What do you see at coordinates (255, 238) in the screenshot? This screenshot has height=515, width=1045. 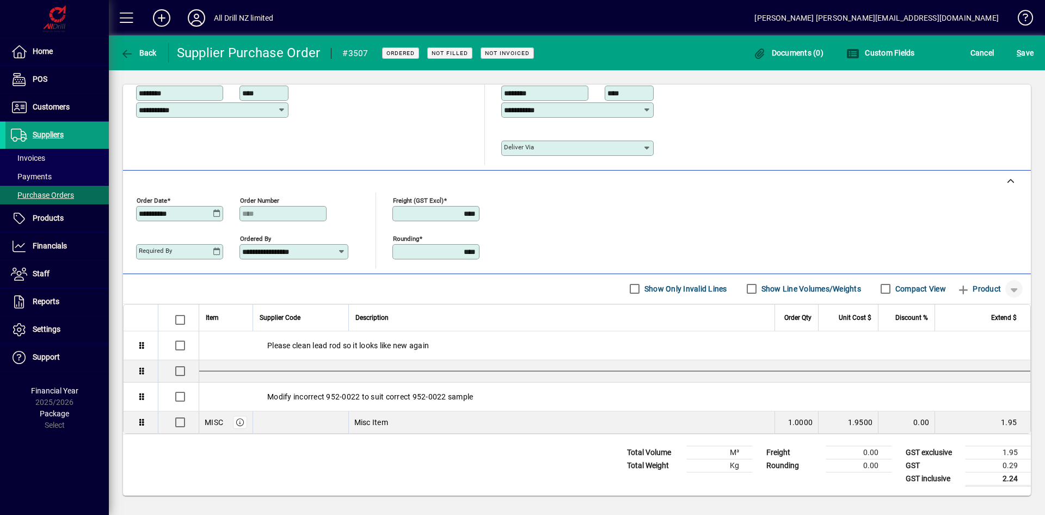 I see `mat-label: Ordered by` at bounding box center [255, 238].